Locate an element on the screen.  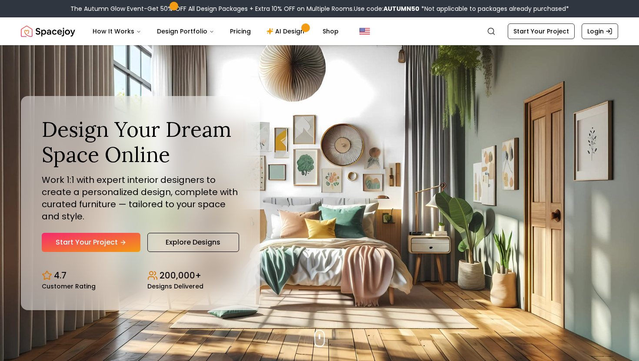
a: AI Design is located at coordinates (286, 31).